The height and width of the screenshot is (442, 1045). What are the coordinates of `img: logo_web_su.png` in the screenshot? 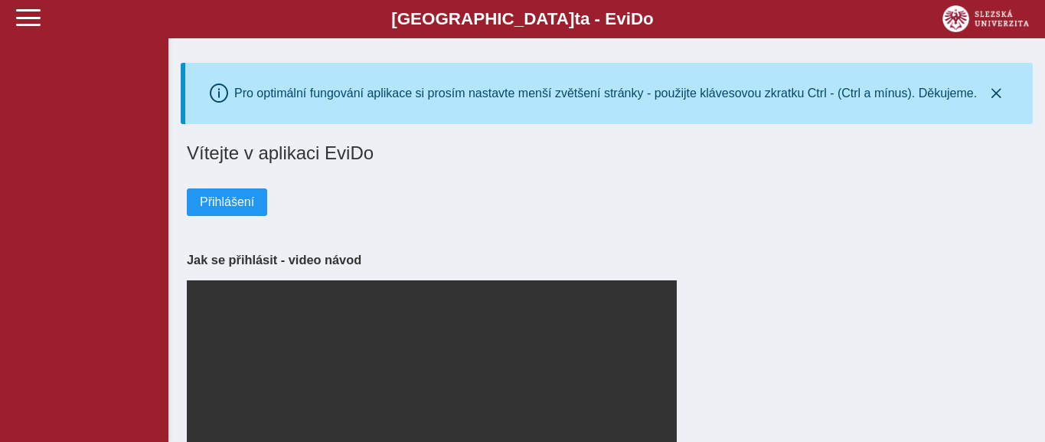 It's located at (985, 18).